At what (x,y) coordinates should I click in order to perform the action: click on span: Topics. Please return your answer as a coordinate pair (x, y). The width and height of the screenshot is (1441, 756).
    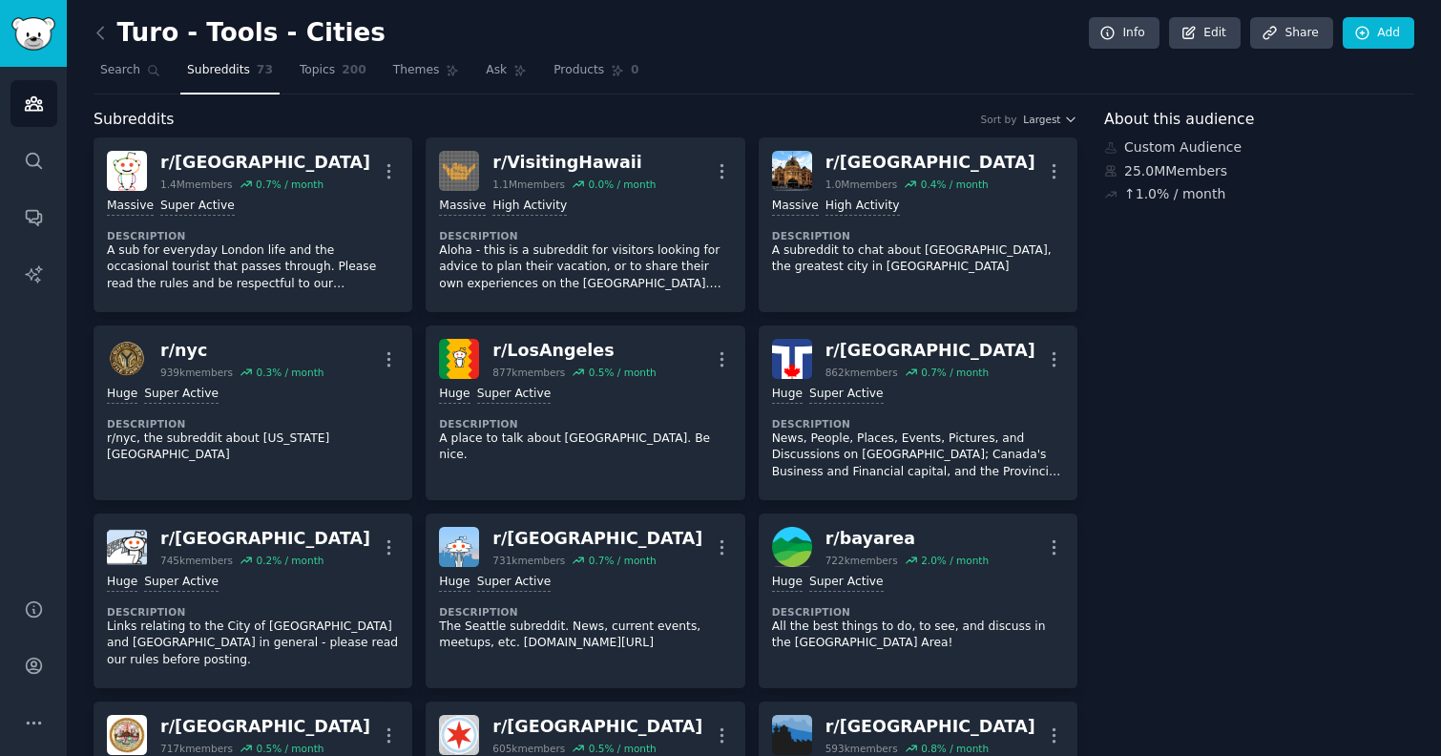
    Looking at the image, I should click on (317, 71).